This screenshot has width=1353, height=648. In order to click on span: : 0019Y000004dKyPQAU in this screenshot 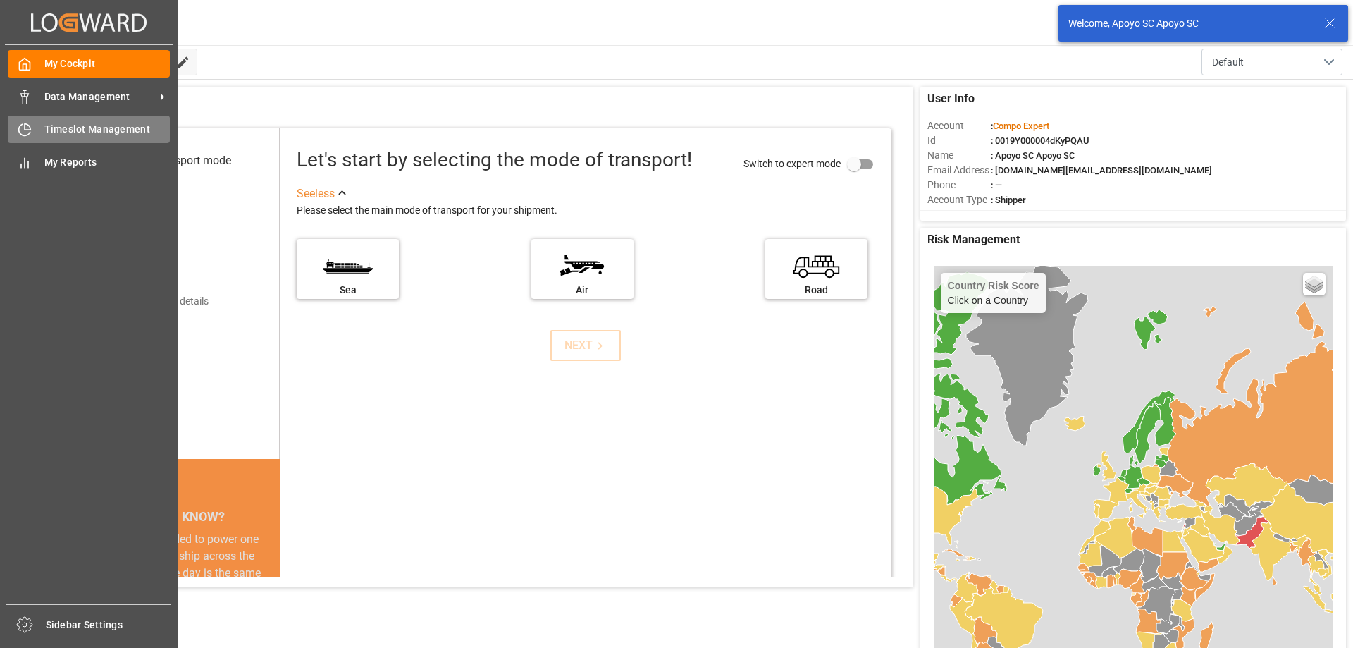, I will do `click(1040, 140)`.